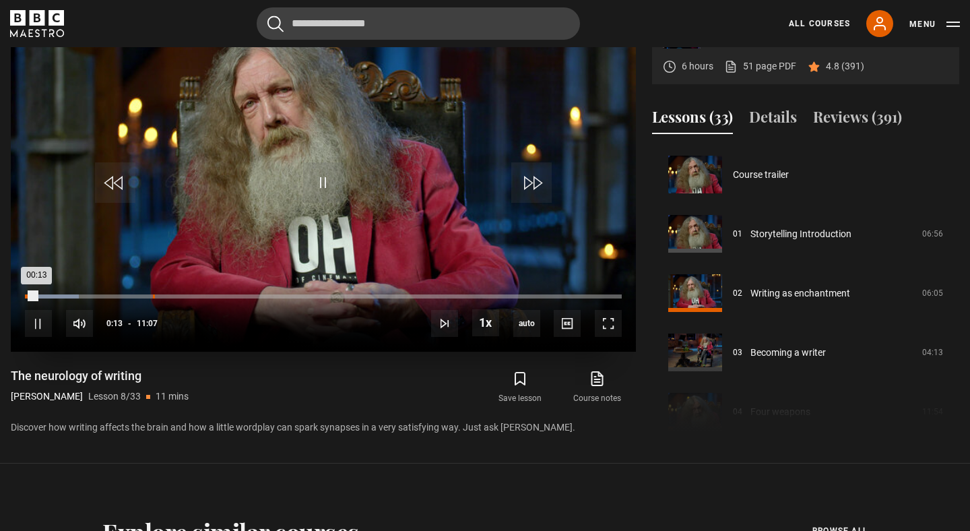 This screenshot has height=531, width=970. Describe the element at coordinates (147, 323) in the screenshot. I see `span: 11:07` at that location.